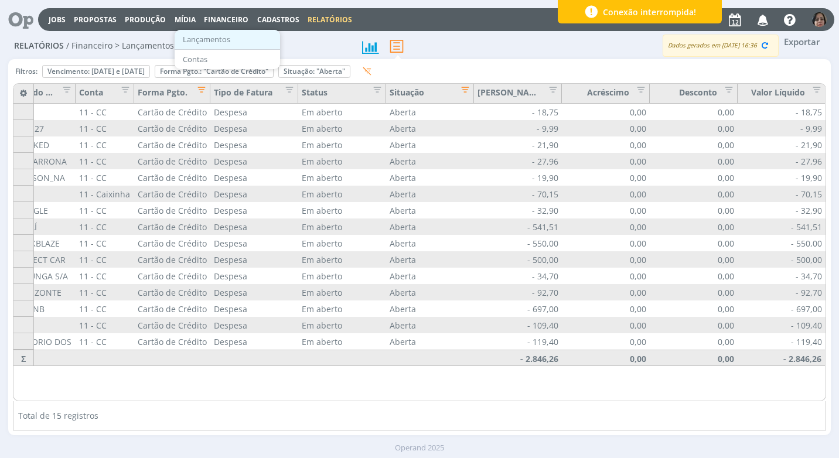 The image size is (839, 458). Describe the element at coordinates (105, 94) in the screenshot. I see `div: Conta` at that location.